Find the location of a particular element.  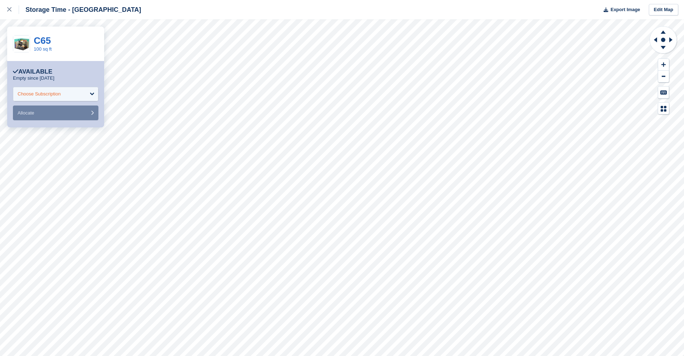

button: Zoom In is located at coordinates (664, 65).